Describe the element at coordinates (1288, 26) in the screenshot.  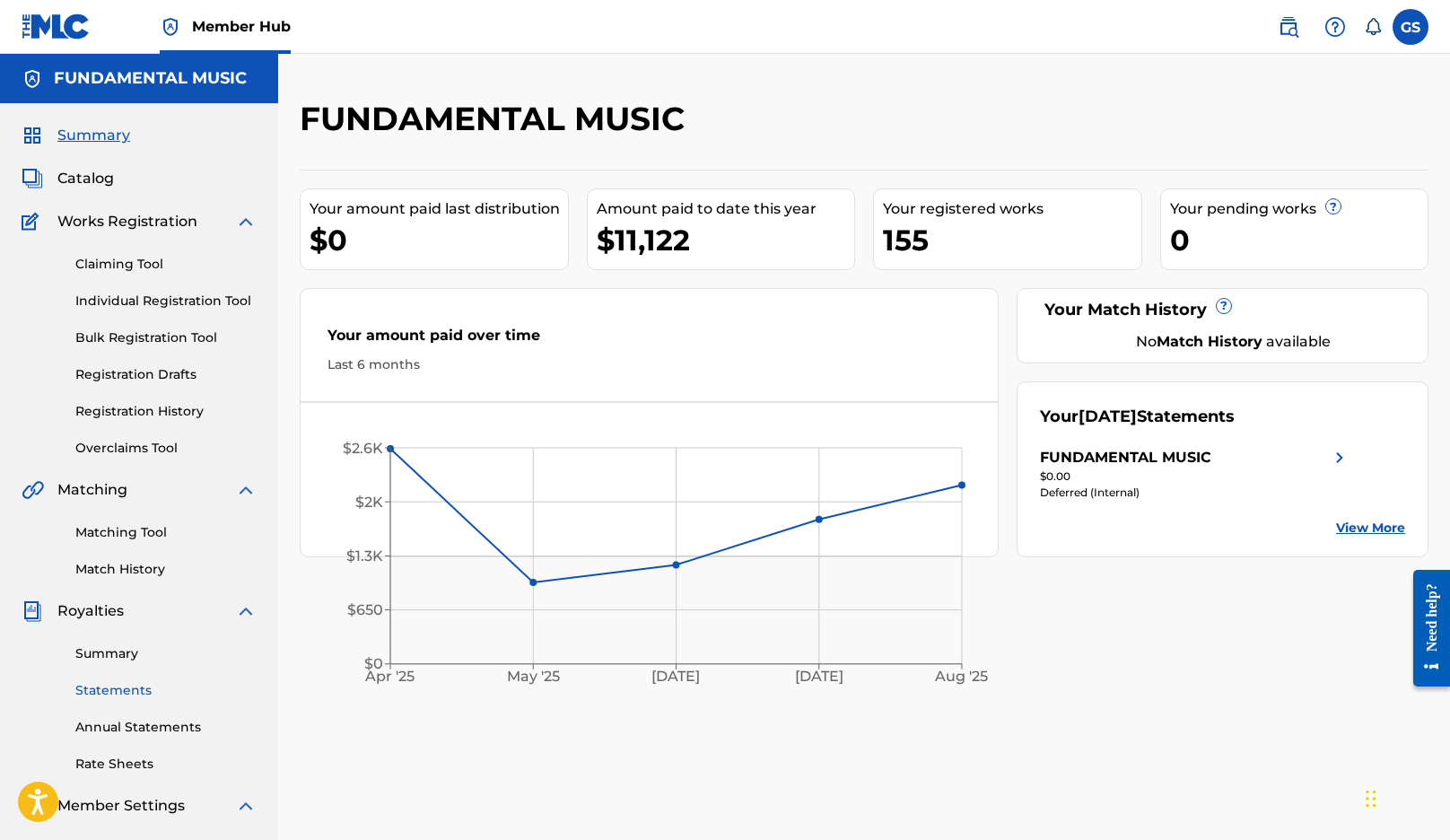
I see `img: search` at that location.